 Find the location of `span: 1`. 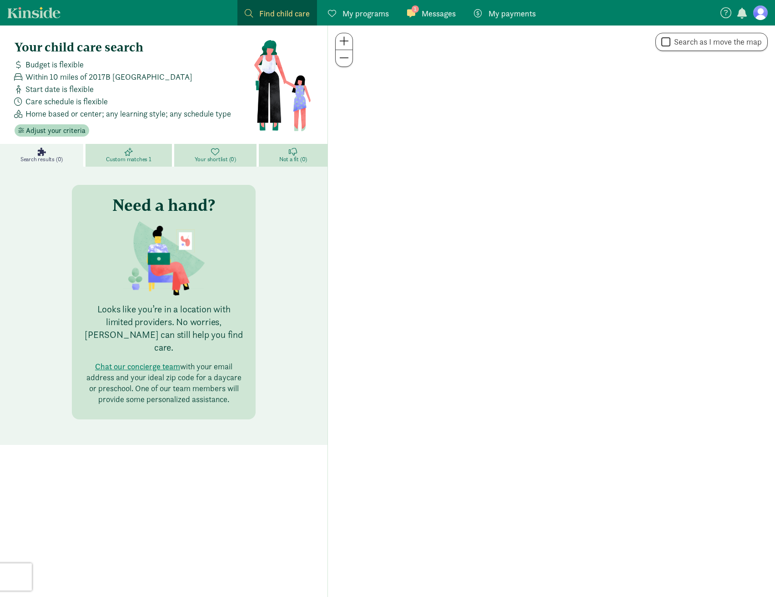

span: 1 is located at coordinates (415, 9).